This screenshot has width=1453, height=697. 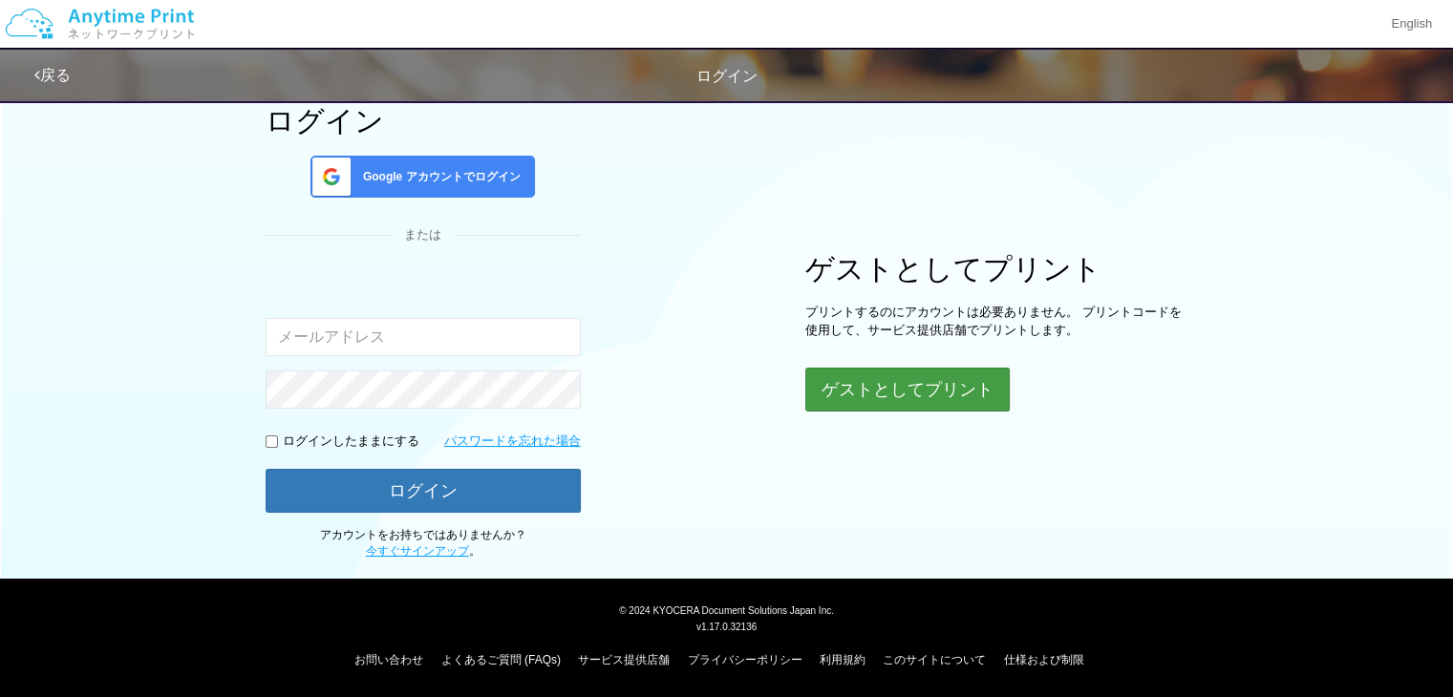 What do you see at coordinates (423, 120) in the screenshot?
I see `h1: ログイン` at bounding box center [423, 120].